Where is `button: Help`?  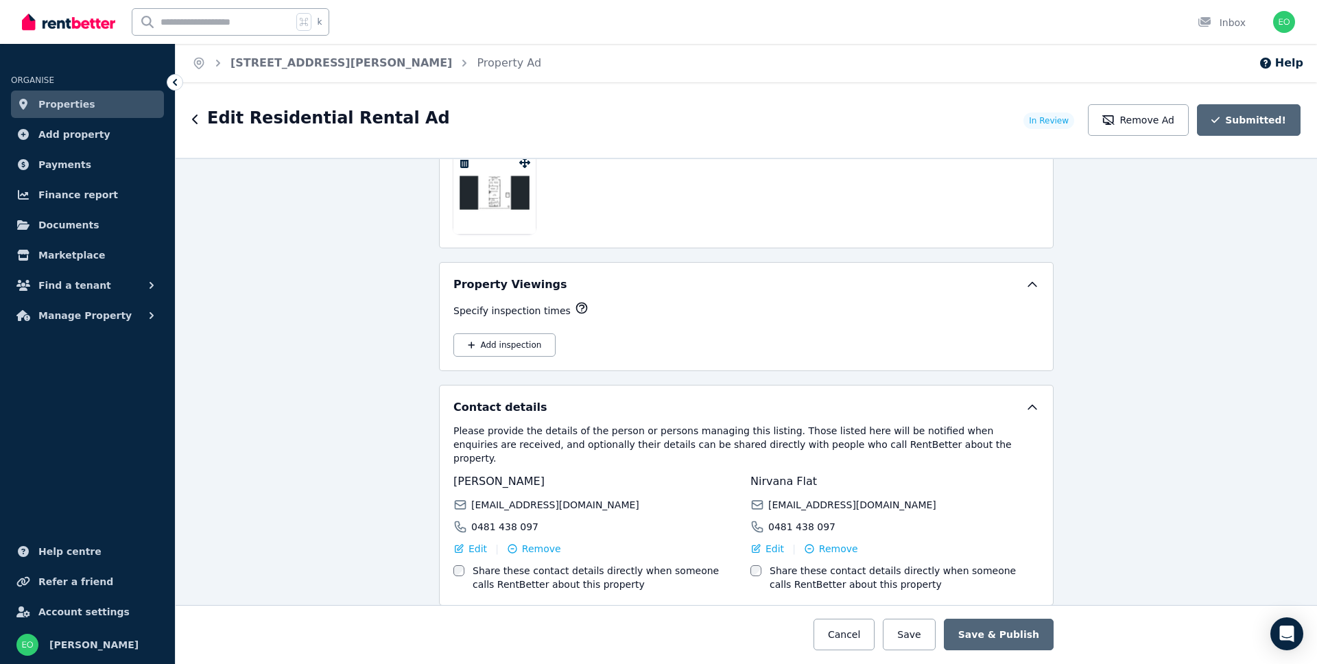
button: Help is located at coordinates (1281, 63).